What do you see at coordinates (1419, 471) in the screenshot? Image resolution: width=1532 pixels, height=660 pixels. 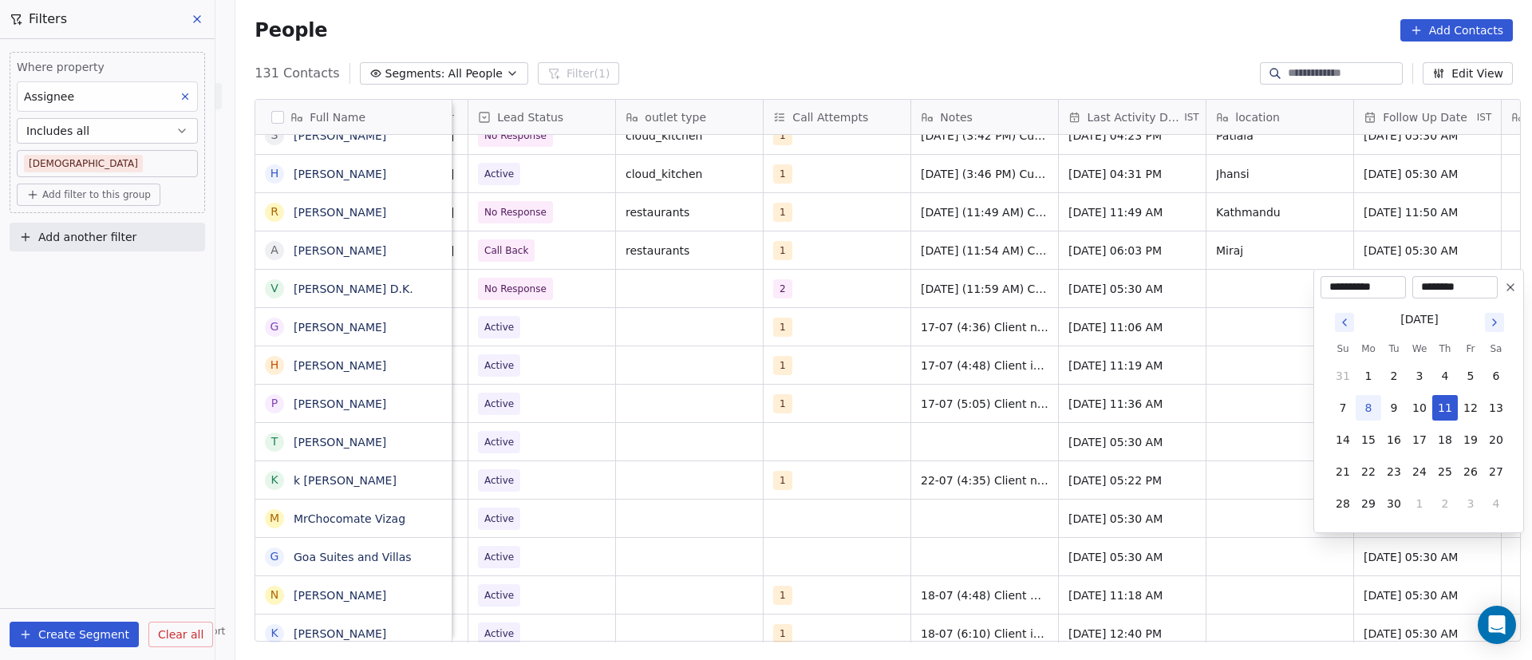 I see `button: 24` at bounding box center [1419, 471].